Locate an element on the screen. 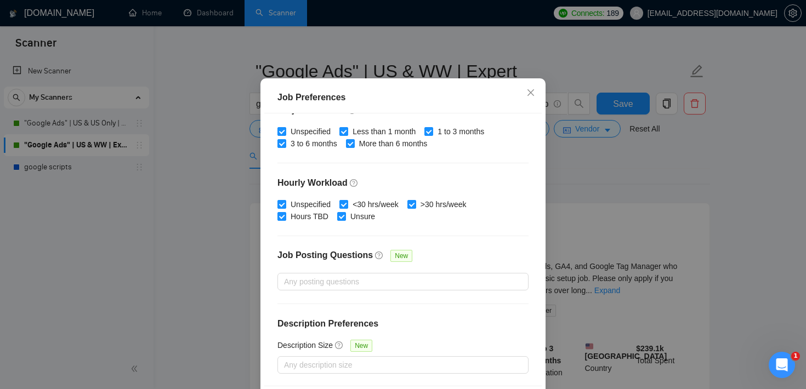  span: Less than 1 month is located at coordinates (384, 132).